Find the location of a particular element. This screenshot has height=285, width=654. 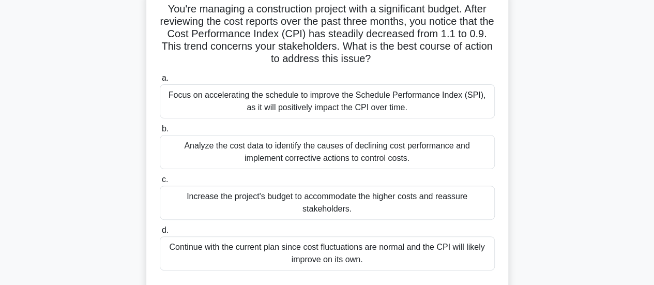

div: Analyze the cost data to identify the causes of declining cost performance and implement correcti... is located at coordinates (327, 152).